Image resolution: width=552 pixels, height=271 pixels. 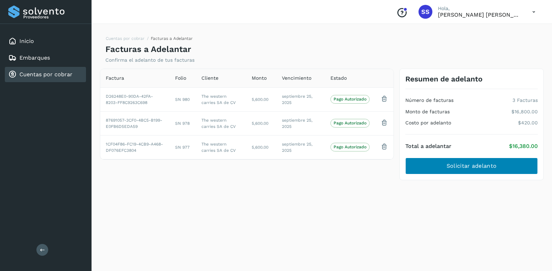 What do you see at coordinates (135, 123) in the screenshot?
I see `td: 87691057-3CF0-4BC5-B199-E0FB6D5EDA59` at bounding box center [135, 123].